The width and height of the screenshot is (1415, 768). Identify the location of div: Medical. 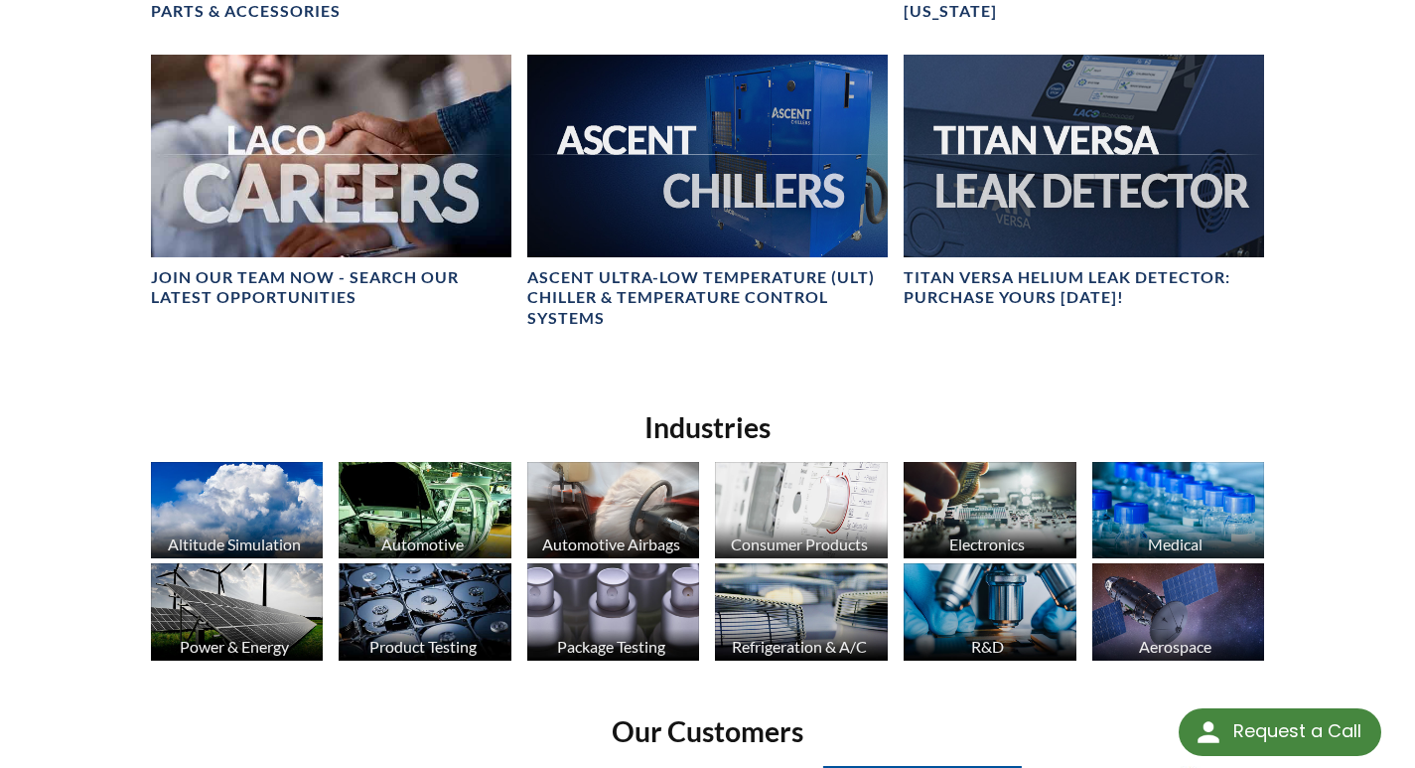
(1176, 543).